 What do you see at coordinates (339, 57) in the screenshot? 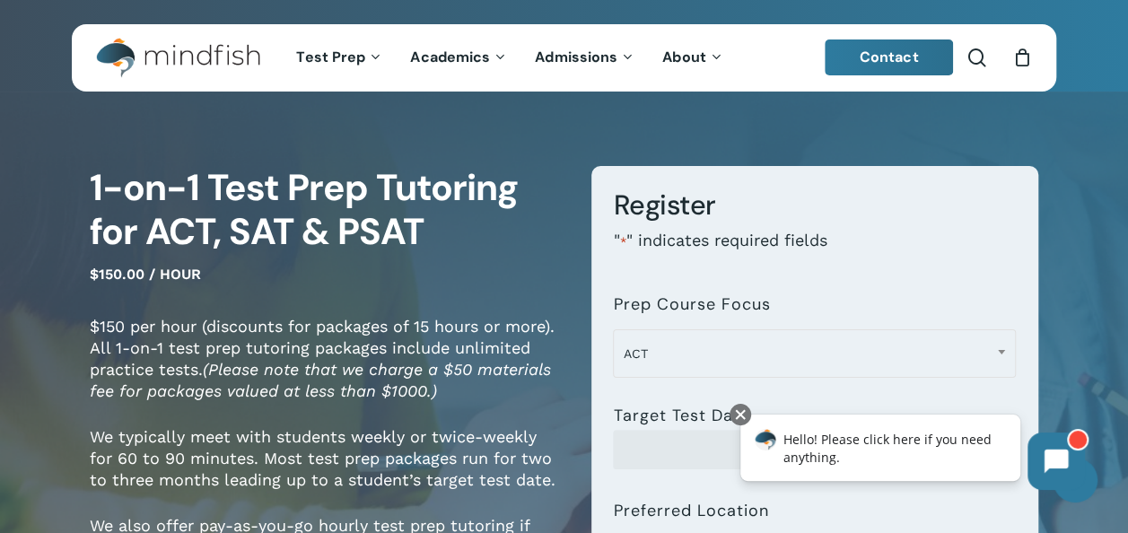
I see `a: Test Prep` at bounding box center [339, 57].